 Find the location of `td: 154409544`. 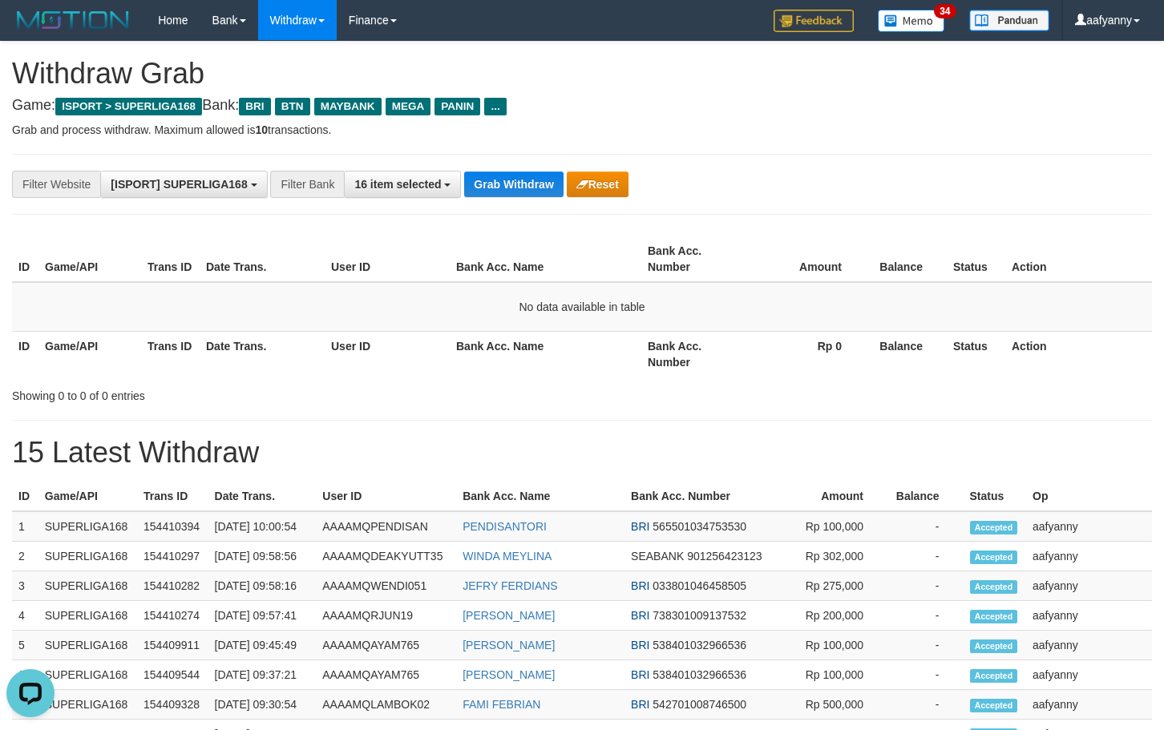

td: 154409544 is located at coordinates (172, 675).